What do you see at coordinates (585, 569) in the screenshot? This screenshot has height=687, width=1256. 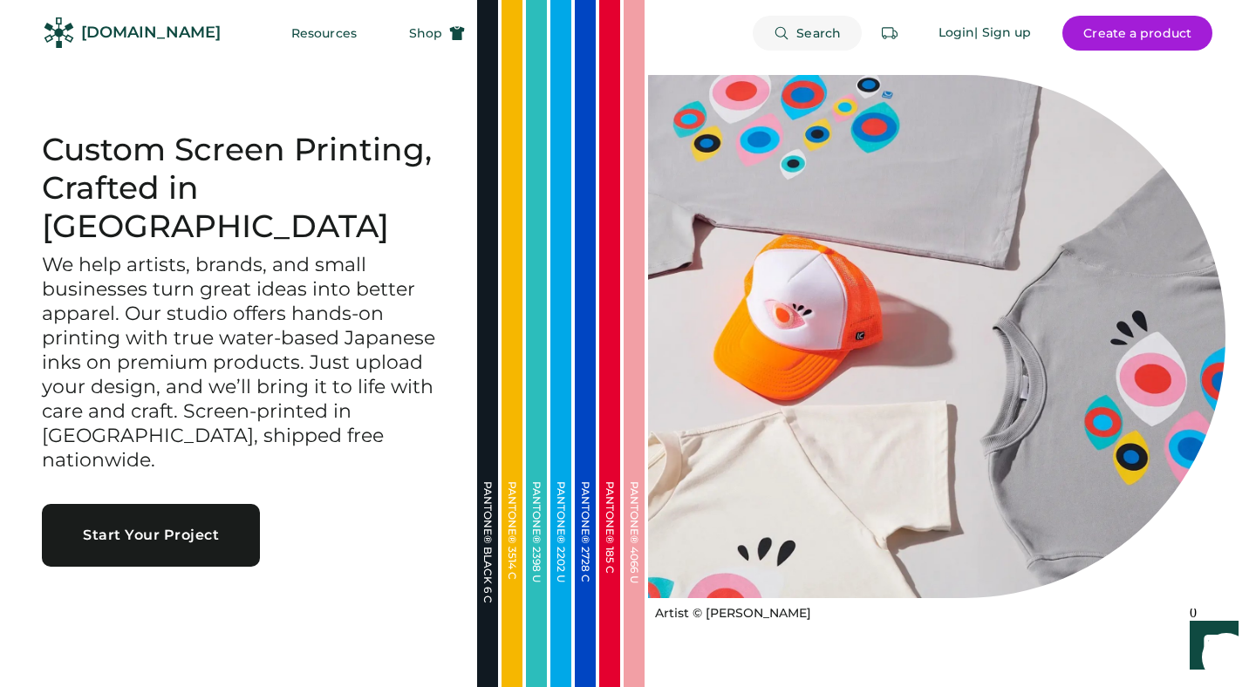 I see `div: PANTONE® 2728 C` at bounding box center [585, 569].